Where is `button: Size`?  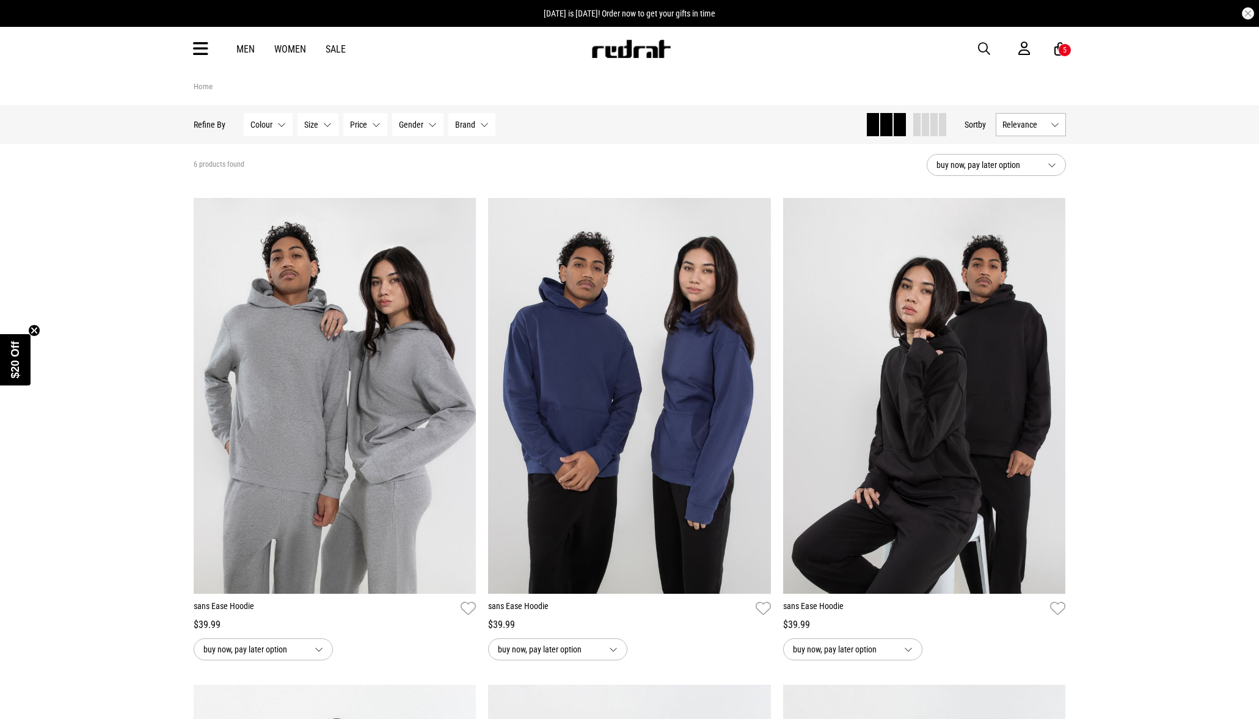
button: Size is located at coordinates (318, 125).